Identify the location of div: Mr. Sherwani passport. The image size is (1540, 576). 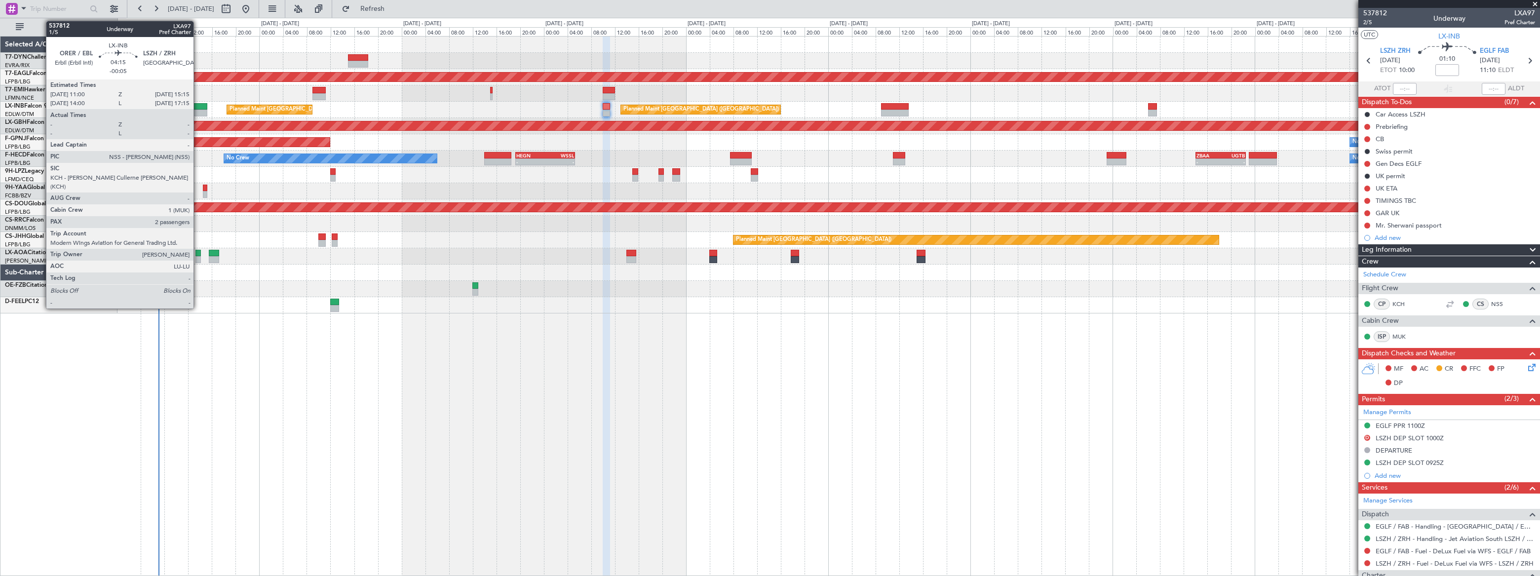
(1409, 225).